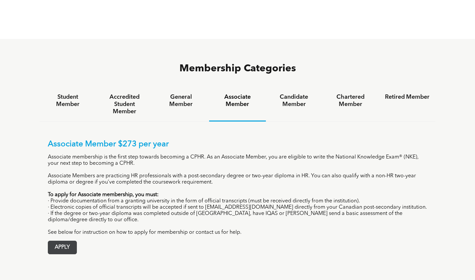 This screenshot has width=475, height=280. What do you see at coordinates (238, 232) in the screenshot?
I see `p: See below for instruction on how to apply for membership or contact us for help.` at bounding box center [238, 232].